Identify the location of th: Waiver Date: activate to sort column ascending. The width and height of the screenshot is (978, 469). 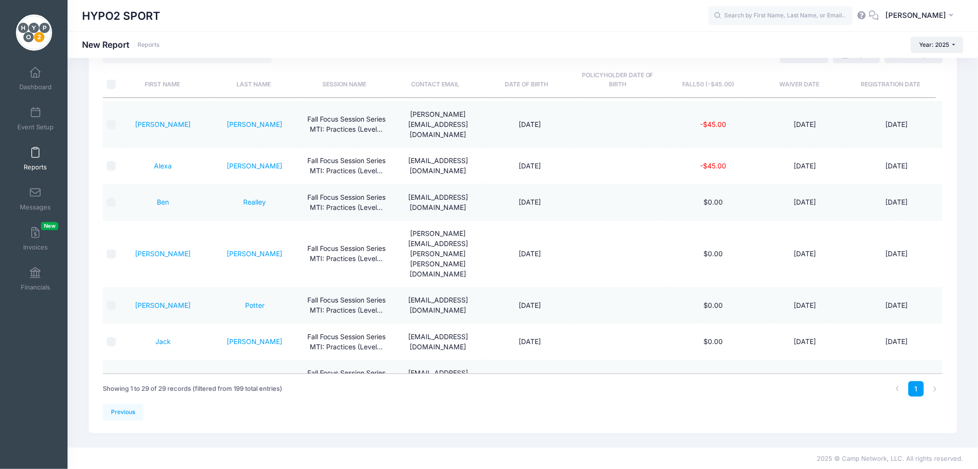
(799, 80).